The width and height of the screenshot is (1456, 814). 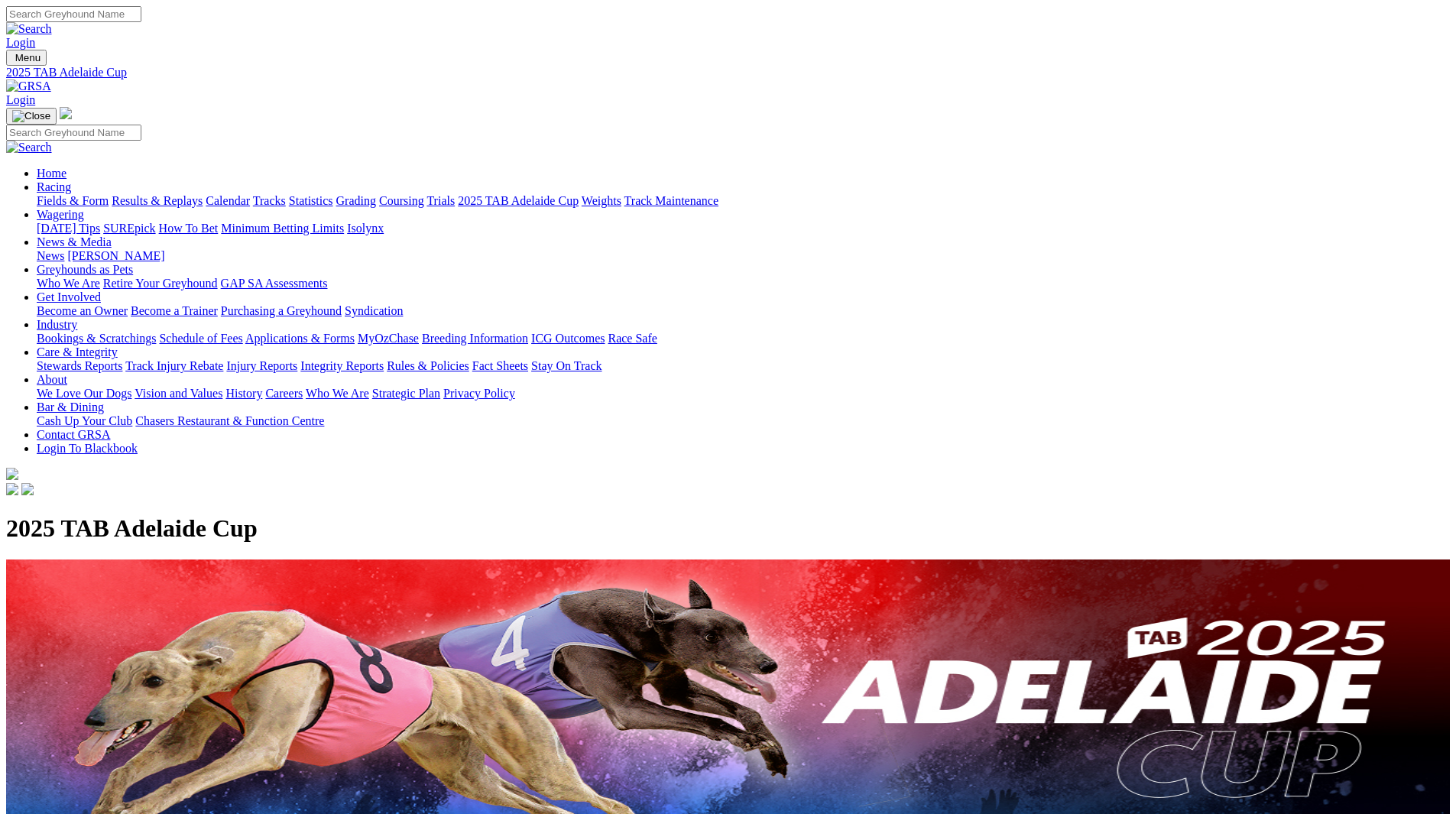 What do you see at coordinates (341, 365) in the screenshot?
I see `a: Integrity Reports` at bounding box center [341, 365].